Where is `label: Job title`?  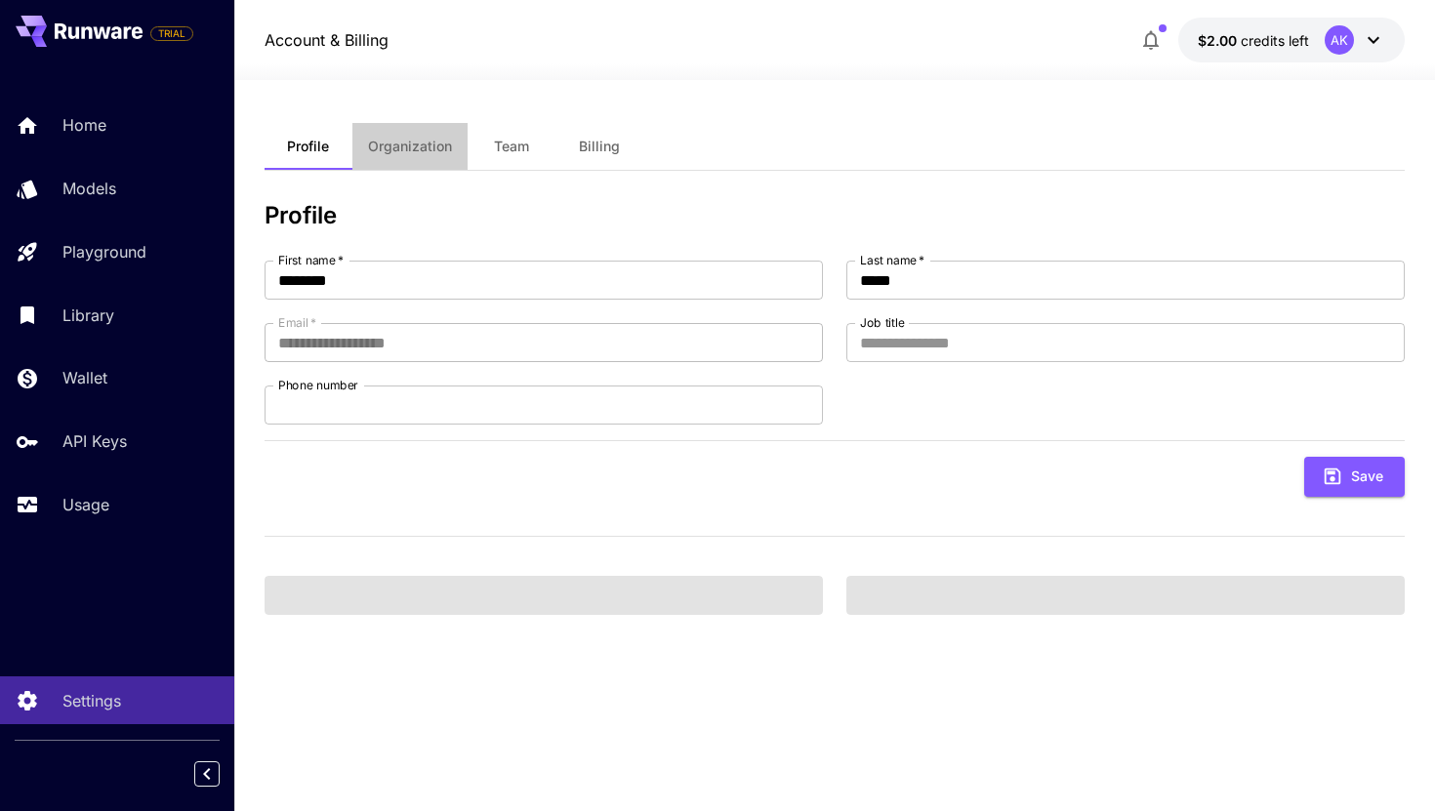 label: Job title is located at coordinates (882, 322).